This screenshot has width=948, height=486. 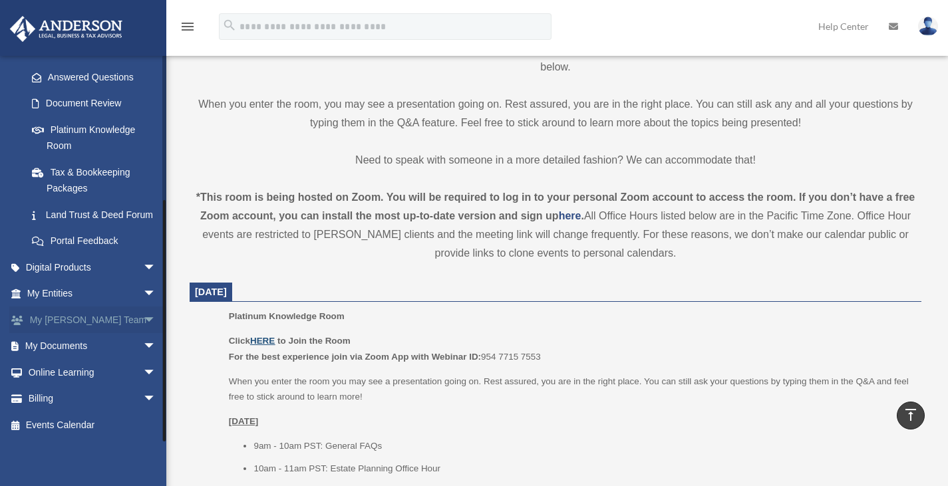 What do you see at coordinates (97, 180) in the screenshot?
I see `a: Tax & Bookkeeping Packages` at bounding box center [97, 180].